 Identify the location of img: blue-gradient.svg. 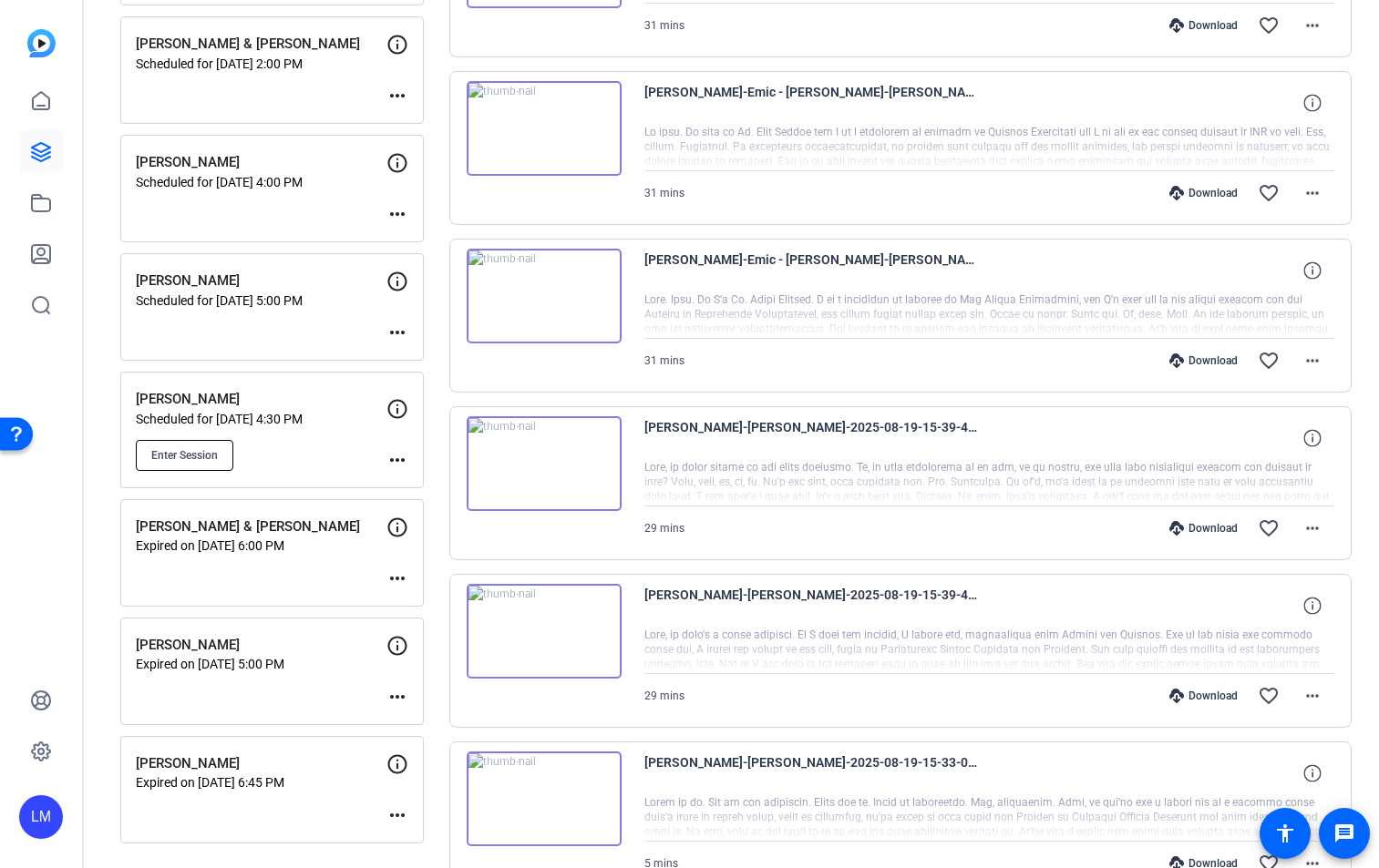
(41, 43).